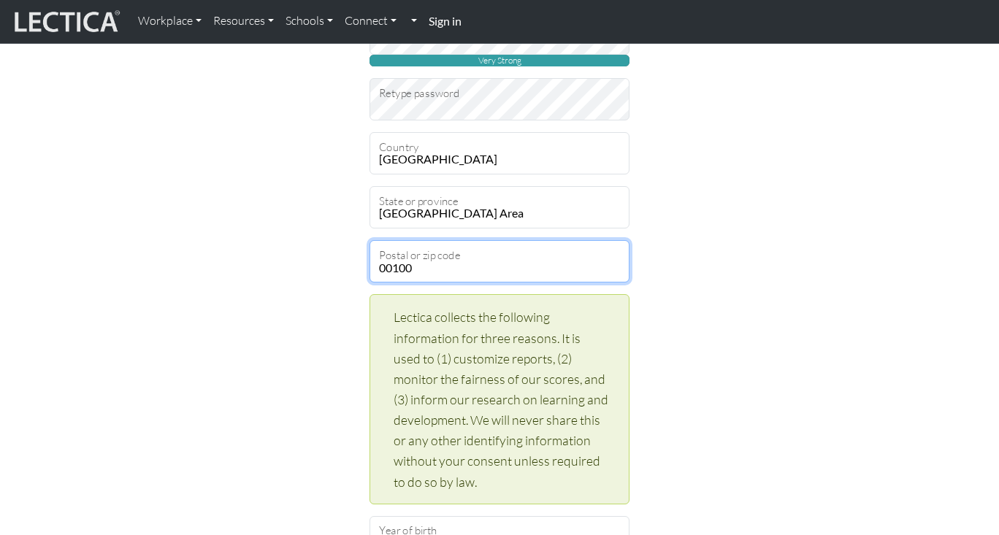 Image resolution: width=999 pixels, height=535 pixels. I want to click on a: Schools, so click(309, 21).